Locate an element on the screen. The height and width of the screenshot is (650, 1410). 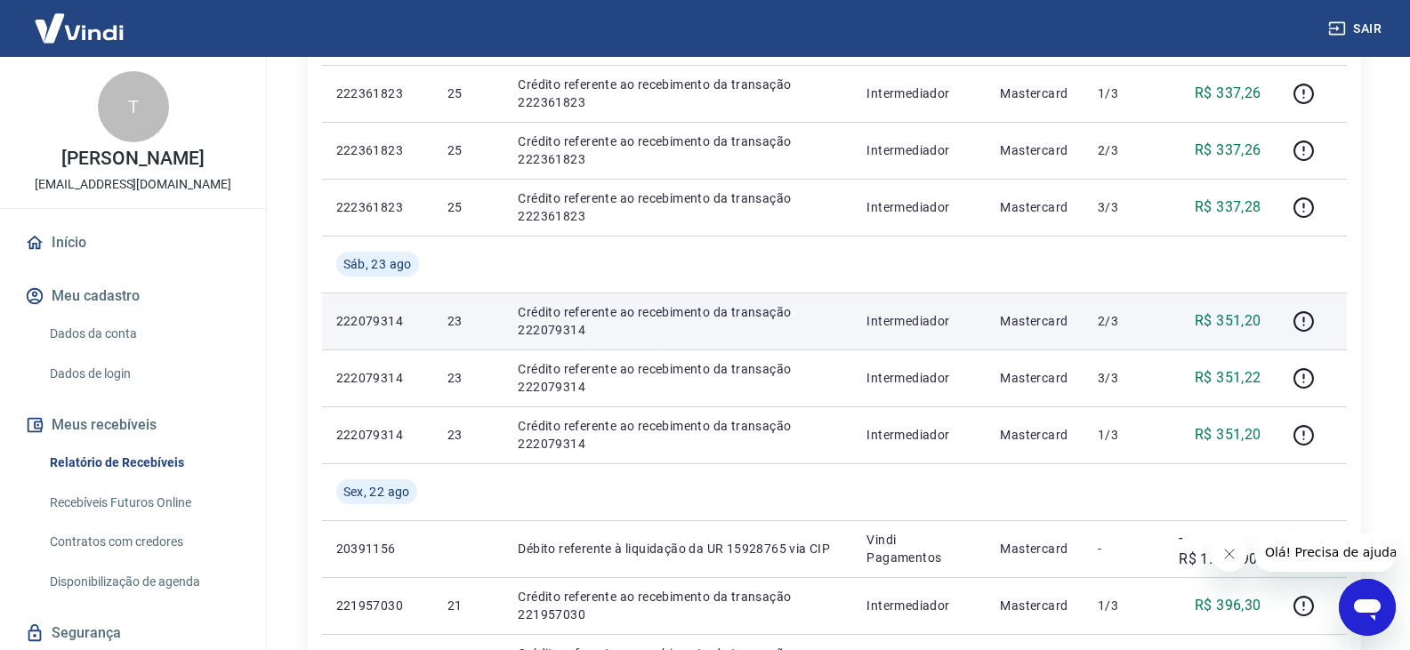
p: Vindi Pagamentos is located at coordinates (919, 549).